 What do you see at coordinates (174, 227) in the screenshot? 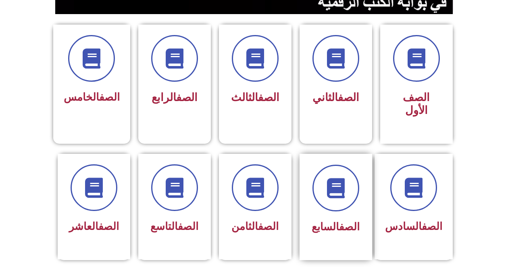
I see `span: التاسع` at bounding box center [174, 227].